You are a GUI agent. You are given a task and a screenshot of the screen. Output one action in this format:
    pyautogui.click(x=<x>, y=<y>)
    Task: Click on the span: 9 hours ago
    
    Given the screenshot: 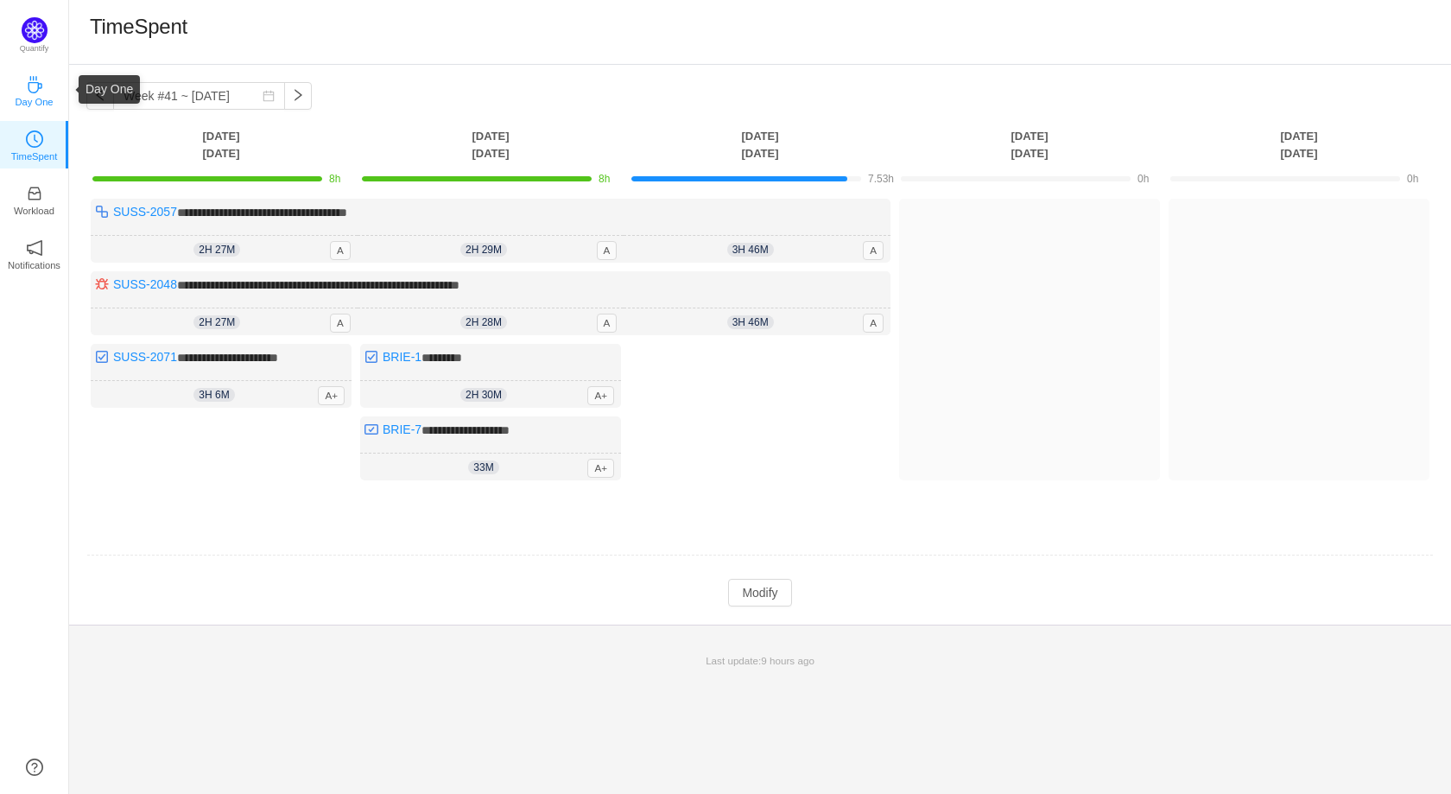 What is the action you would take?
    pyautogui.click(x=788, y=660)
    